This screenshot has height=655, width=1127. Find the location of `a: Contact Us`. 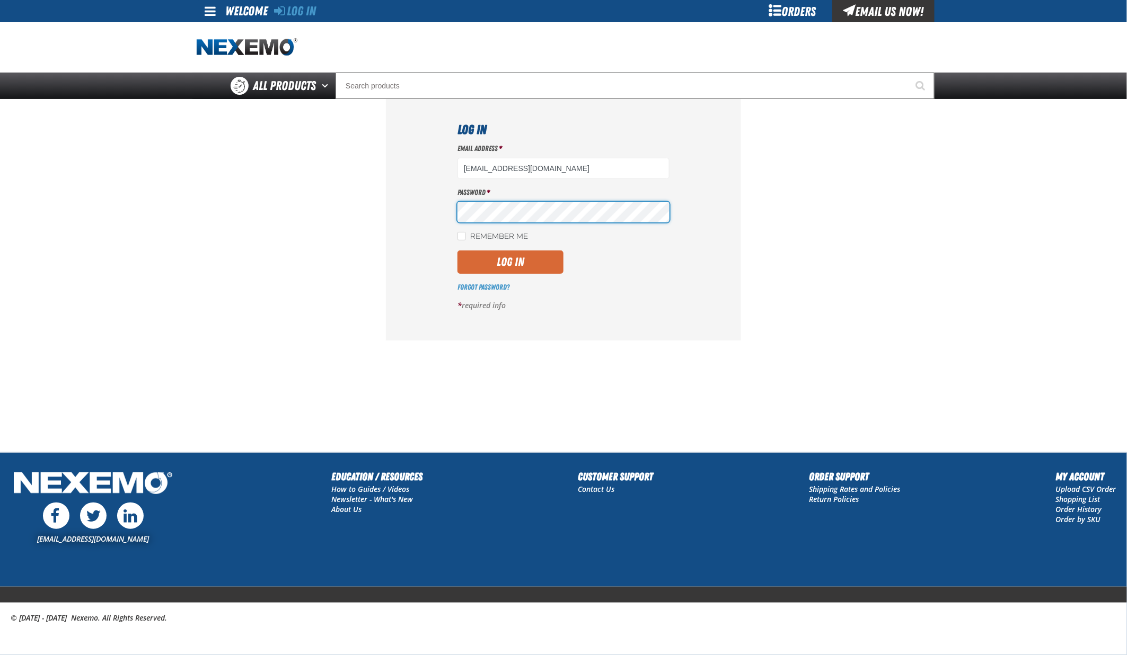

a: Contact Us is located at coordinates (596, 489).